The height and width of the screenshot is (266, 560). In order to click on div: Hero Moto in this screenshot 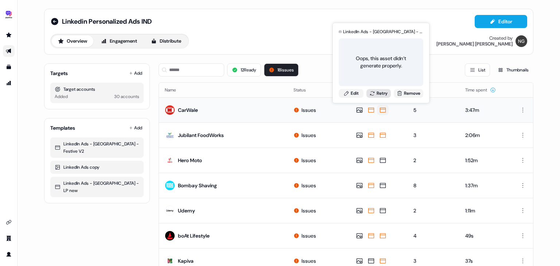, I will do `click(190, 160)`.